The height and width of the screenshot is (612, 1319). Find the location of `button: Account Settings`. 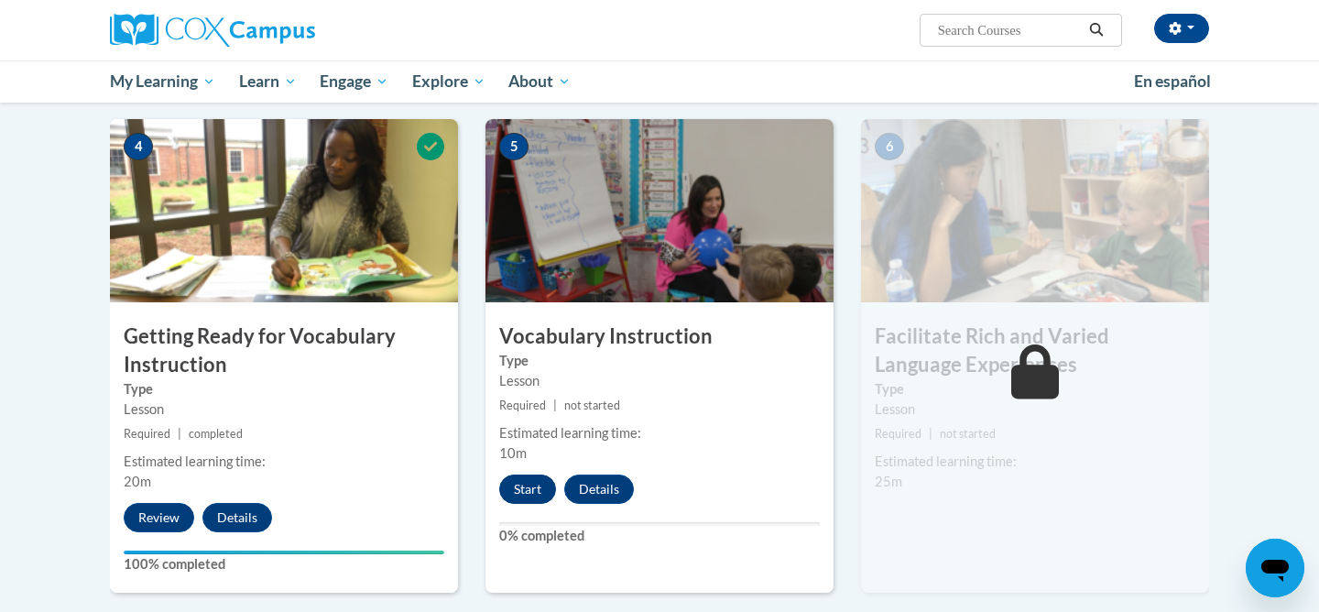

button: Account Settings is located at coordinates (1181, 28).